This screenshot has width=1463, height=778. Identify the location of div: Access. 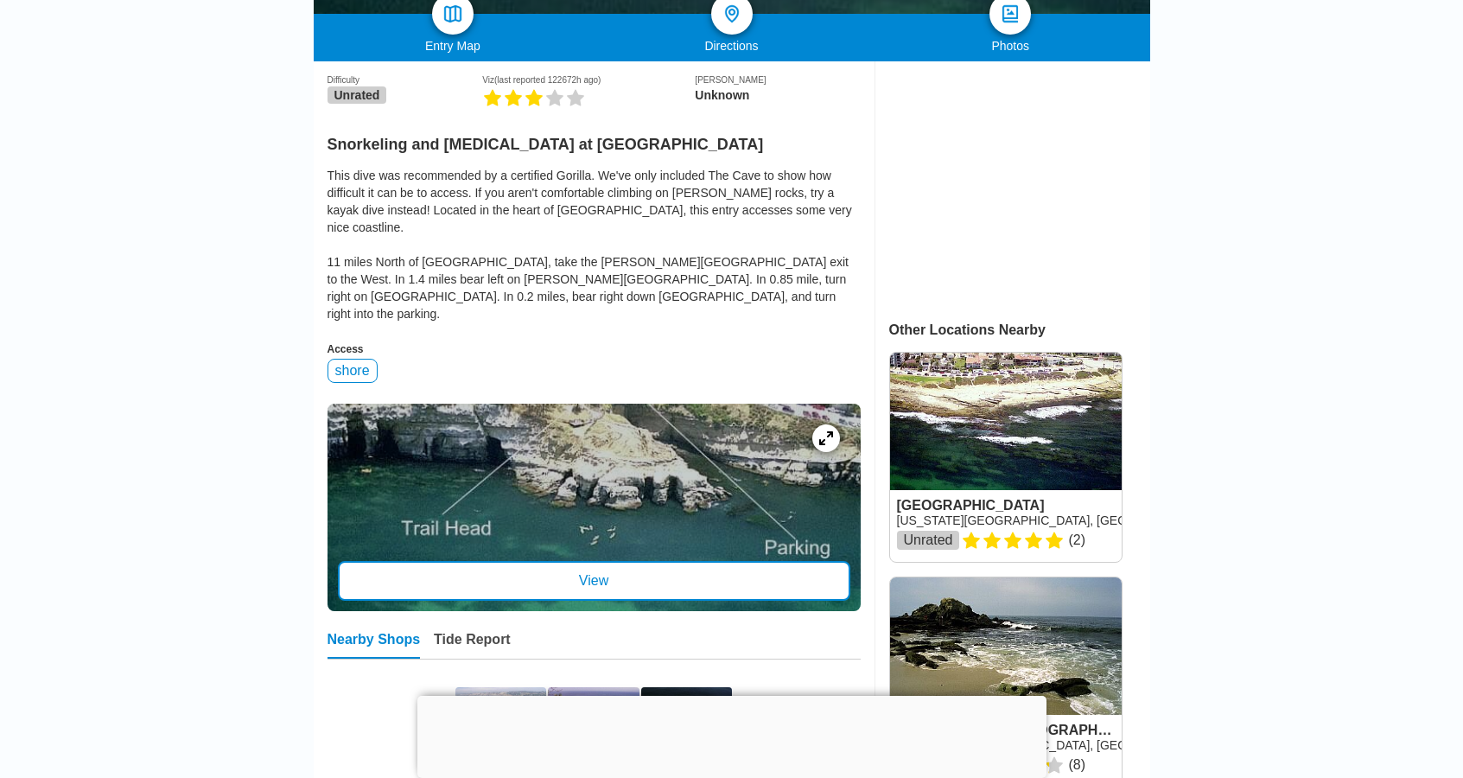
(593, 349).